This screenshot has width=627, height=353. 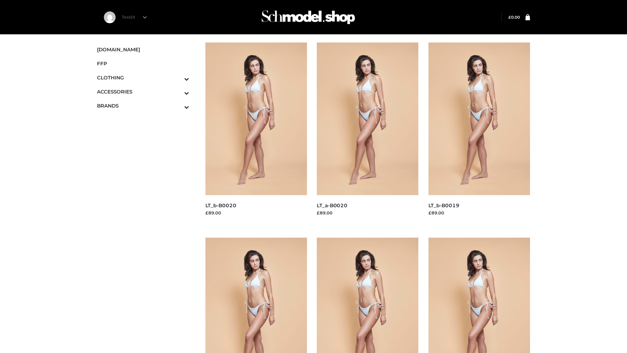 What do you see at coordinates (308, 17) in the screenshot?
I see `img: Schmodel Admin 964` at bounding box center [308, 17].